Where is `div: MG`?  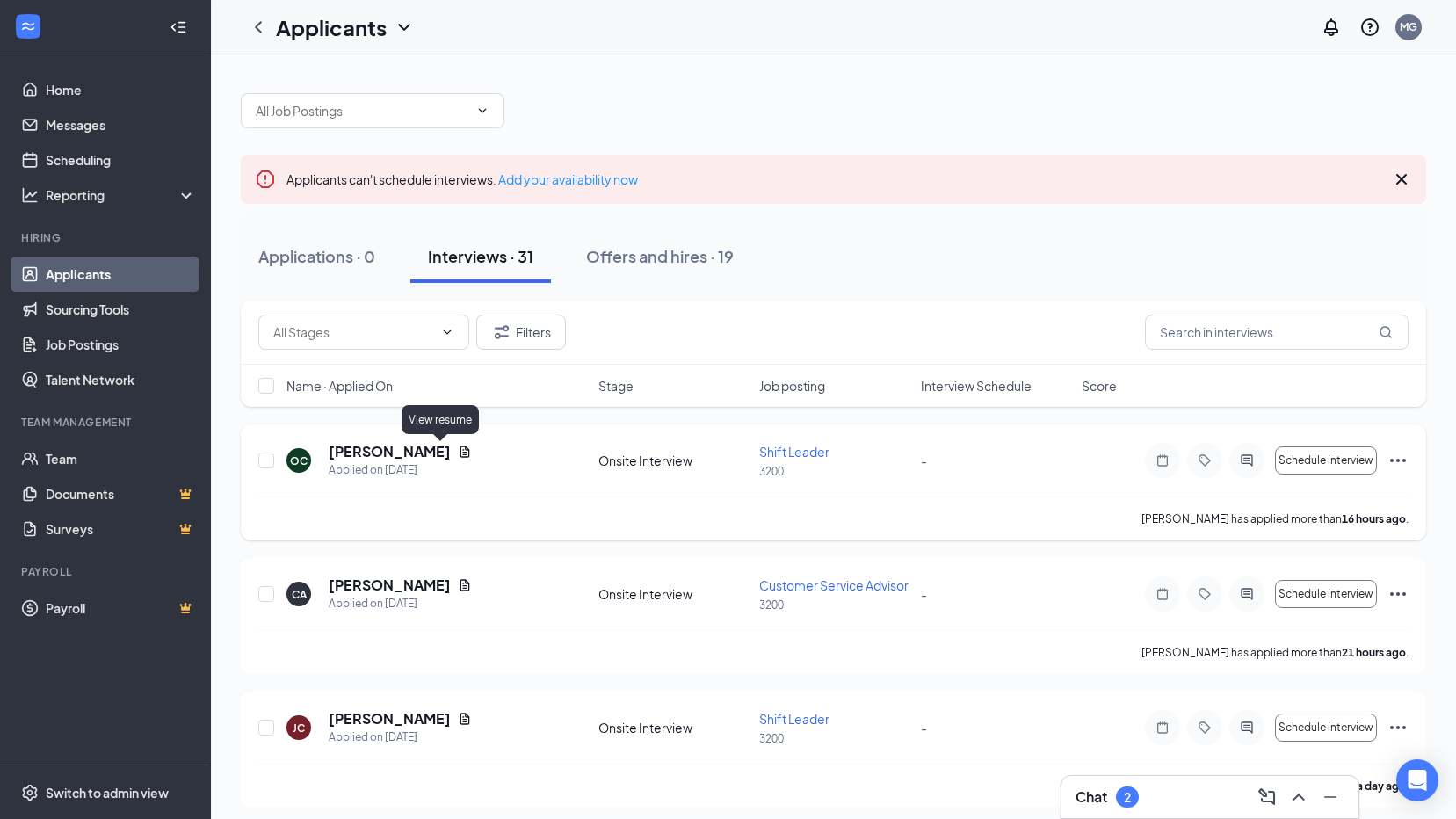
div: MG is located at coordinates (1408, 26).